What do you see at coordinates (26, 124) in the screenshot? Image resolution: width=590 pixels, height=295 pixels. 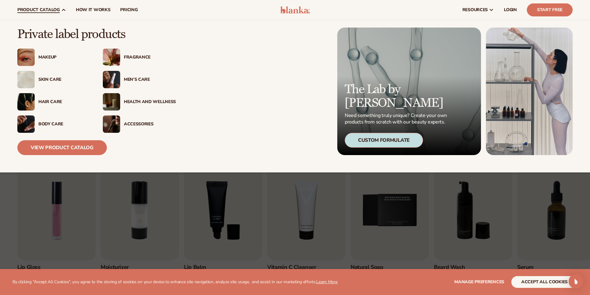 I see `img: Male hand applying moisturizer.` at bounding box center [26, 124].